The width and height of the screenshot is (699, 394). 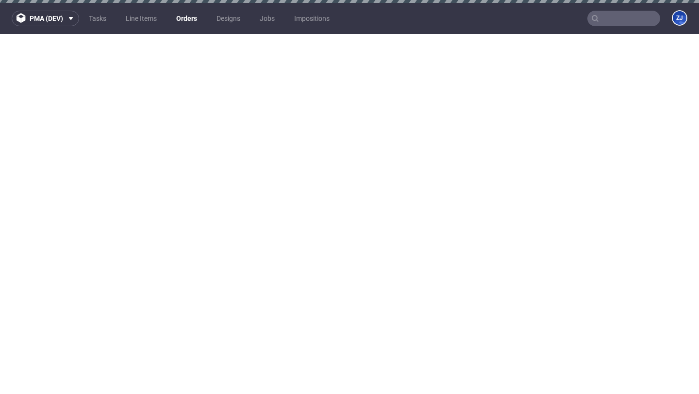 I want to click on a: Designs, so click(x=228, y=18).